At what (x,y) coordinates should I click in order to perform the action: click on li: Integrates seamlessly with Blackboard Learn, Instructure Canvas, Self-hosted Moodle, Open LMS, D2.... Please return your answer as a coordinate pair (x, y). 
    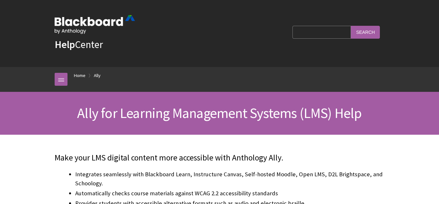
    Looking at the image, I should click on (230, 178).